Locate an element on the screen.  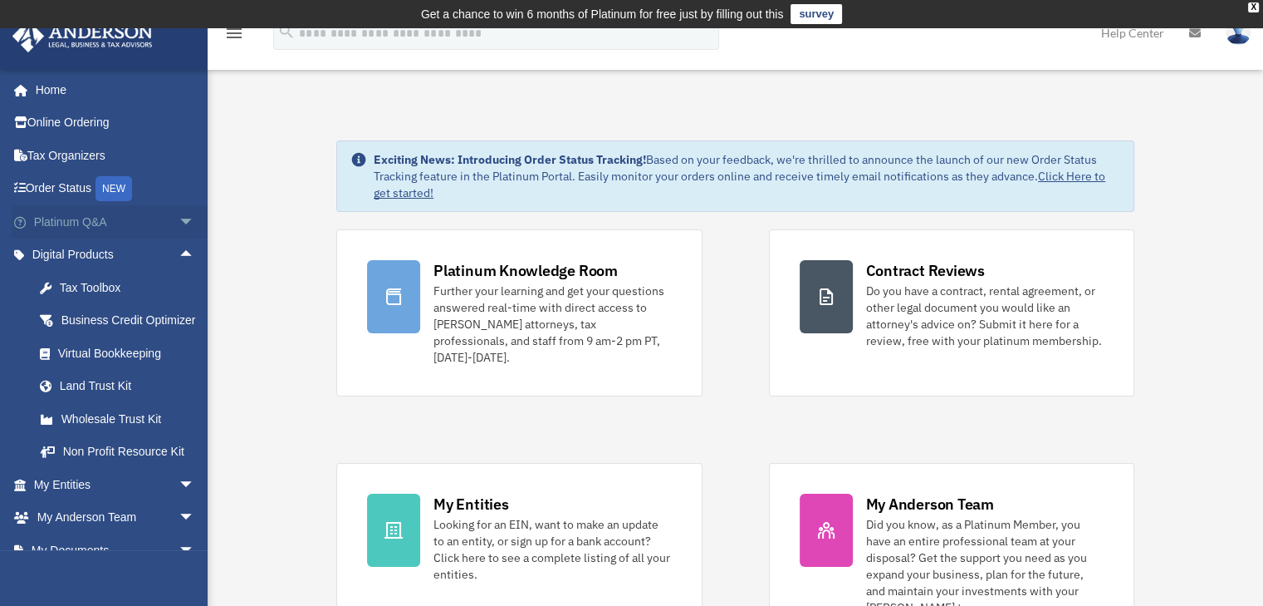
img: Anderson Advisors Platinum Portal is located at coordinates (82, 36).